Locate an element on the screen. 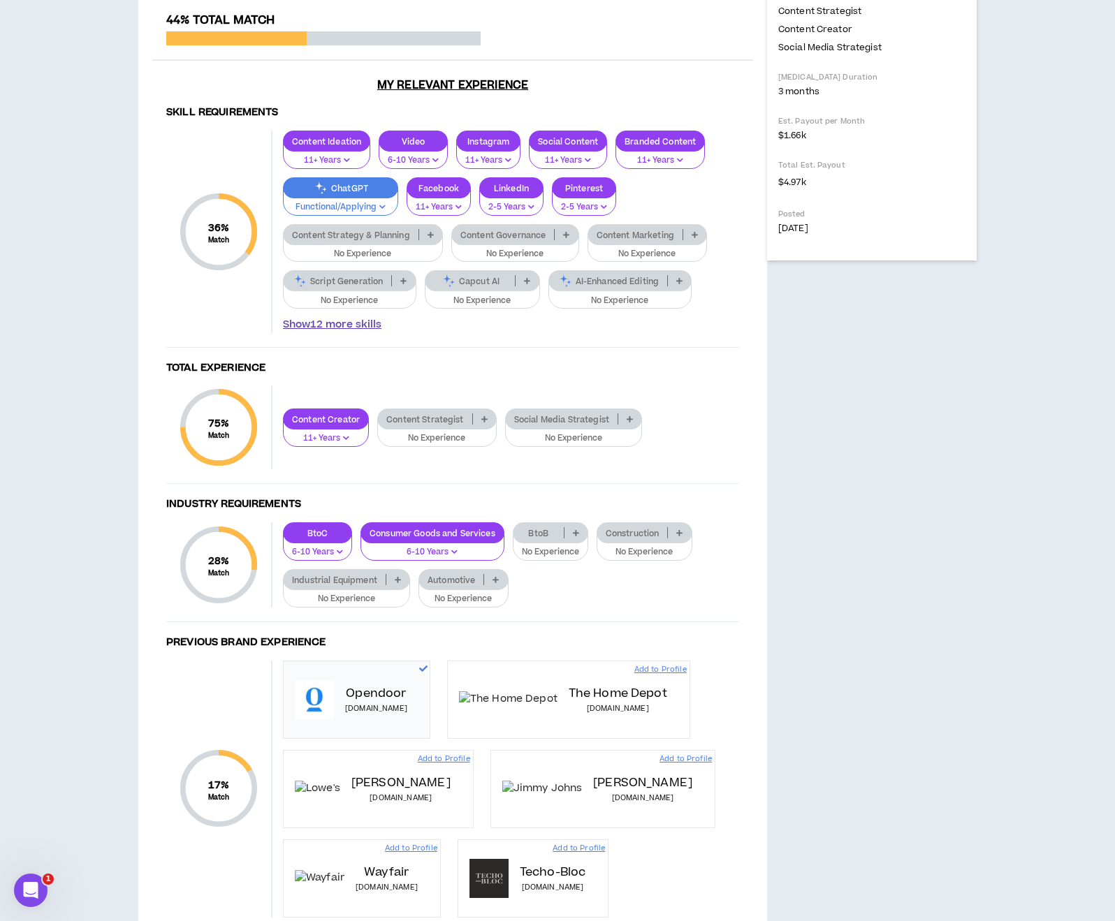  h3: My Relevant Experience is located at coordinates (453, 85).